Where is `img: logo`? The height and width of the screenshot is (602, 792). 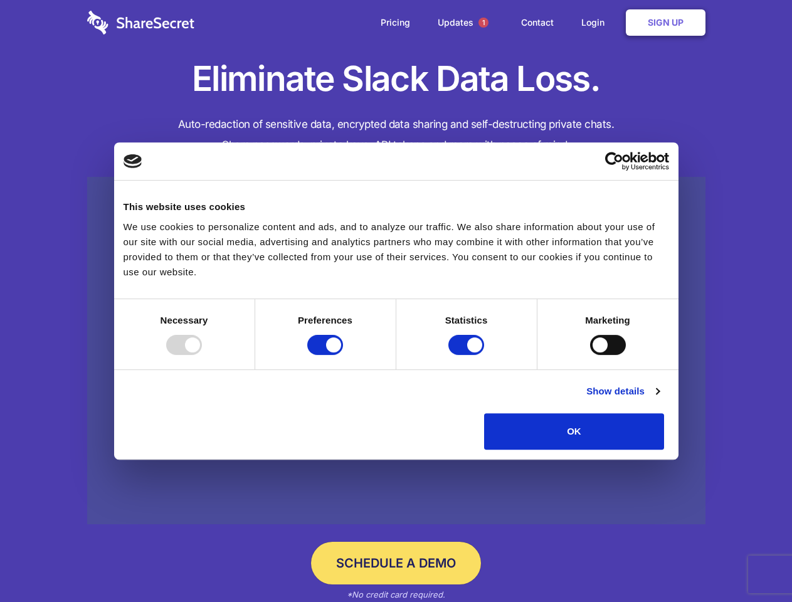
img: logo is located at coordinates (133, 161).